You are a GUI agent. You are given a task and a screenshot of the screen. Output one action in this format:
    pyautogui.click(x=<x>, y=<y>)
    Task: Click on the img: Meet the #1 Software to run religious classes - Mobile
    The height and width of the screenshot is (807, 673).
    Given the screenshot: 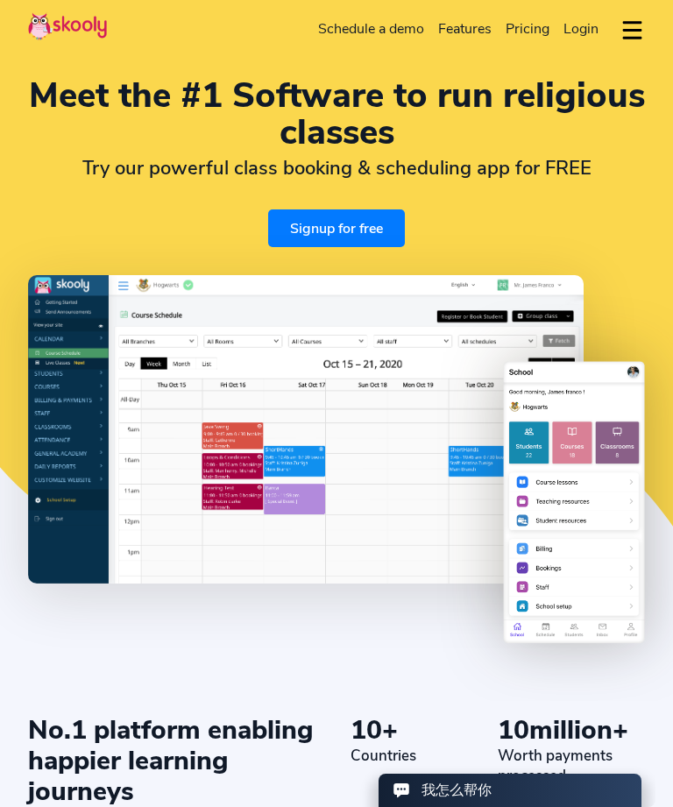 What is the action you would take?
    pyautogui.click(x=574, y=502)
    